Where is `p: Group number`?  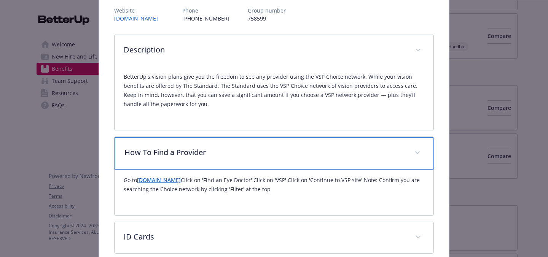 p: Group number is located at coordinates (267, 10).